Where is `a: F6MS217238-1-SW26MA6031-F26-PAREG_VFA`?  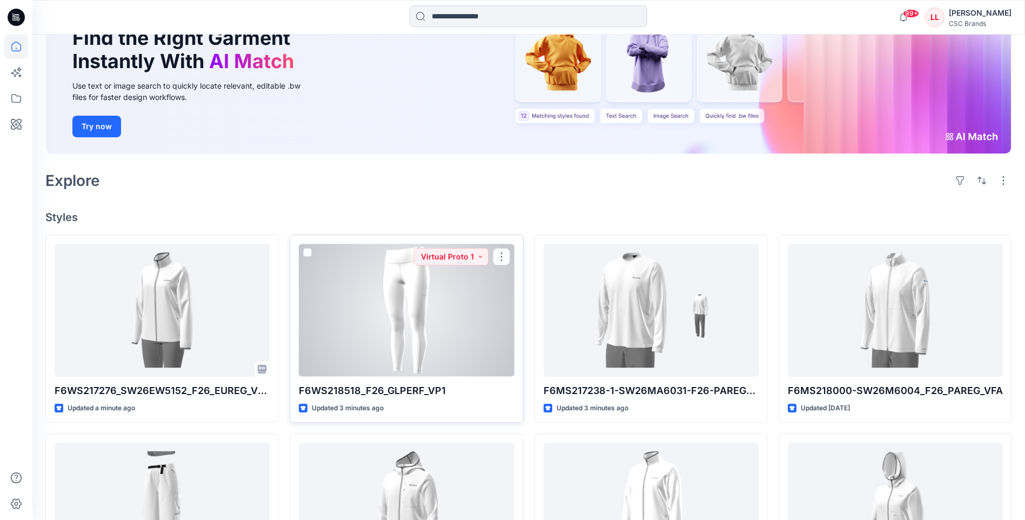
a: F6MS217238-1-SW26MA6031-F26-PAREG_VFA is located at coordinates (651, 310).